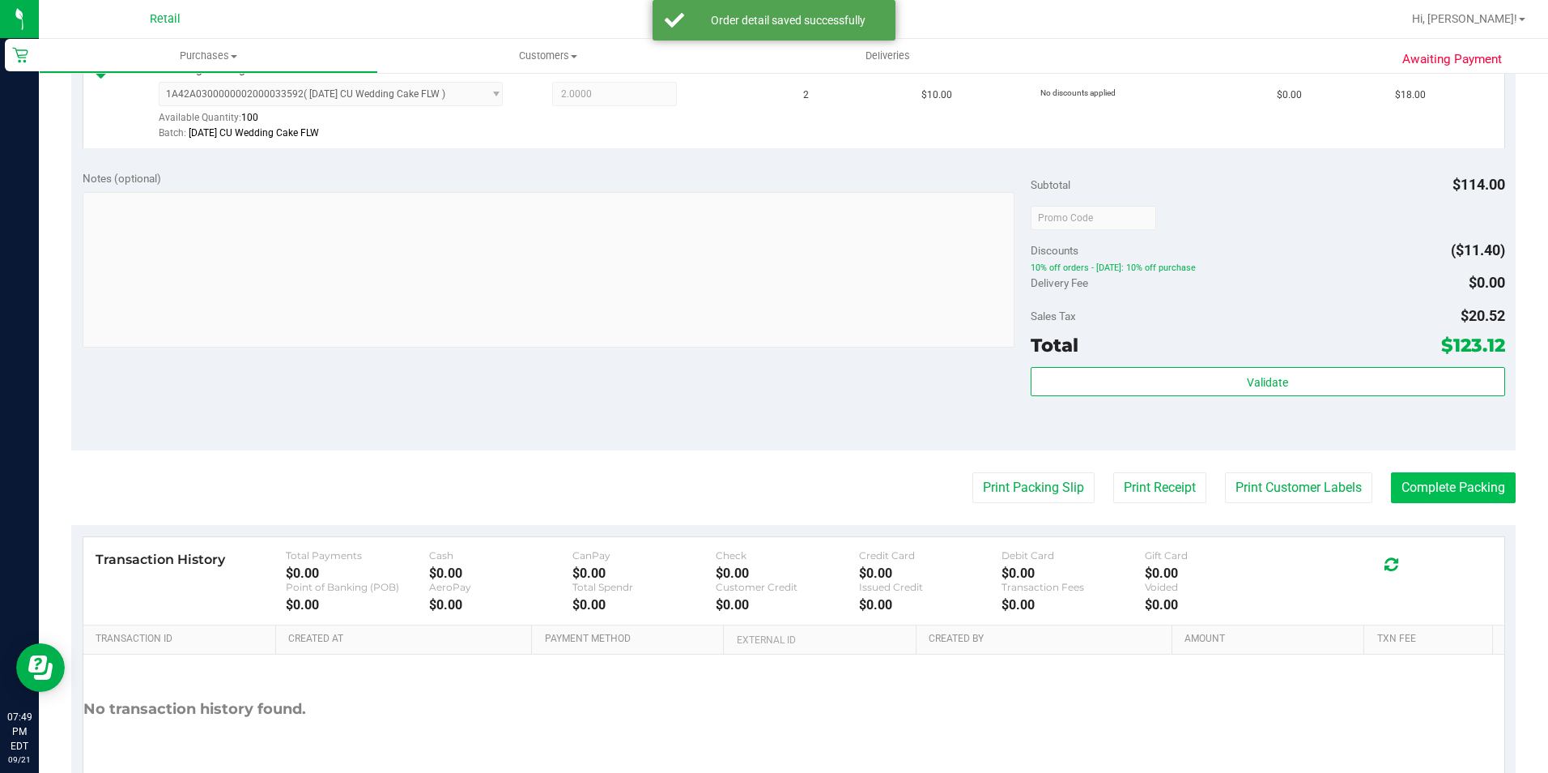 This screenshot has width=1548, height=773. Describe the element at coordinates (1479, 184) in the screenshot. I see `span: $114.00` at that location.